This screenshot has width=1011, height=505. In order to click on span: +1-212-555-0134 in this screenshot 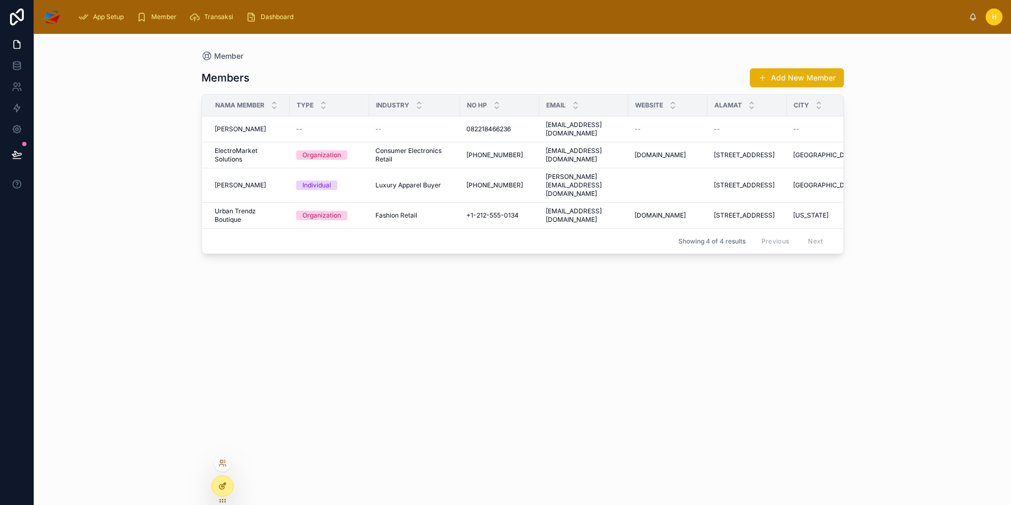, I will do `click(492, 215)`.